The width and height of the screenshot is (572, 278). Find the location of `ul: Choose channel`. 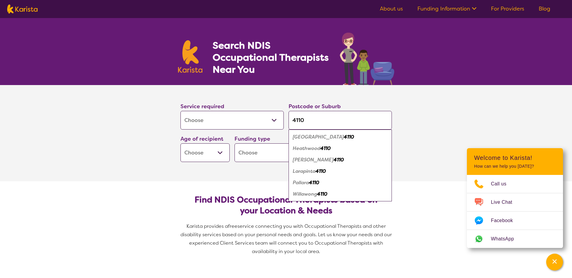

ul: Choose channel is located at coordinates (515, 211).